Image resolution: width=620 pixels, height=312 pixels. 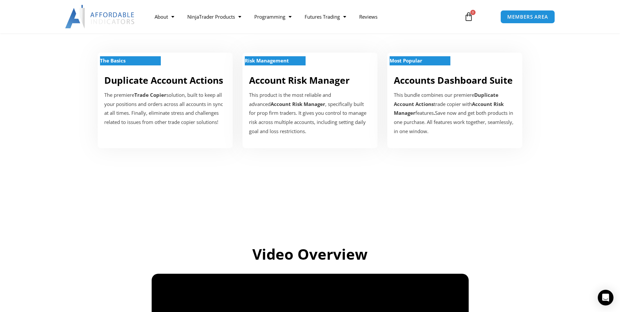 What do you see at coordinates (273, 17) in the screenshot?
I see `a: Programming` at bounding box center [273, 17].